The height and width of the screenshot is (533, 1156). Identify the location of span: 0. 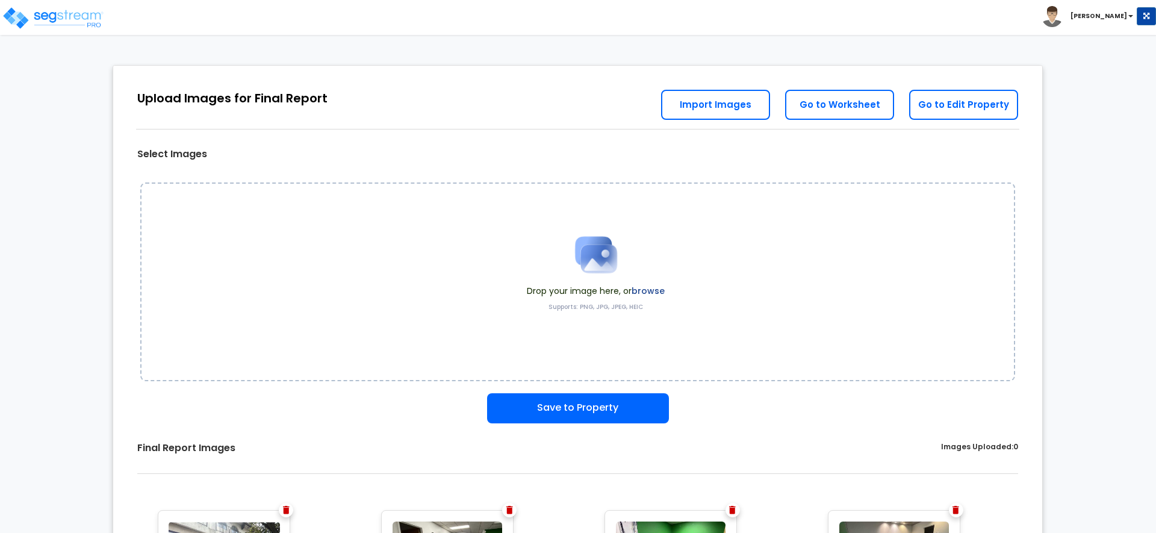
(1016, 446).